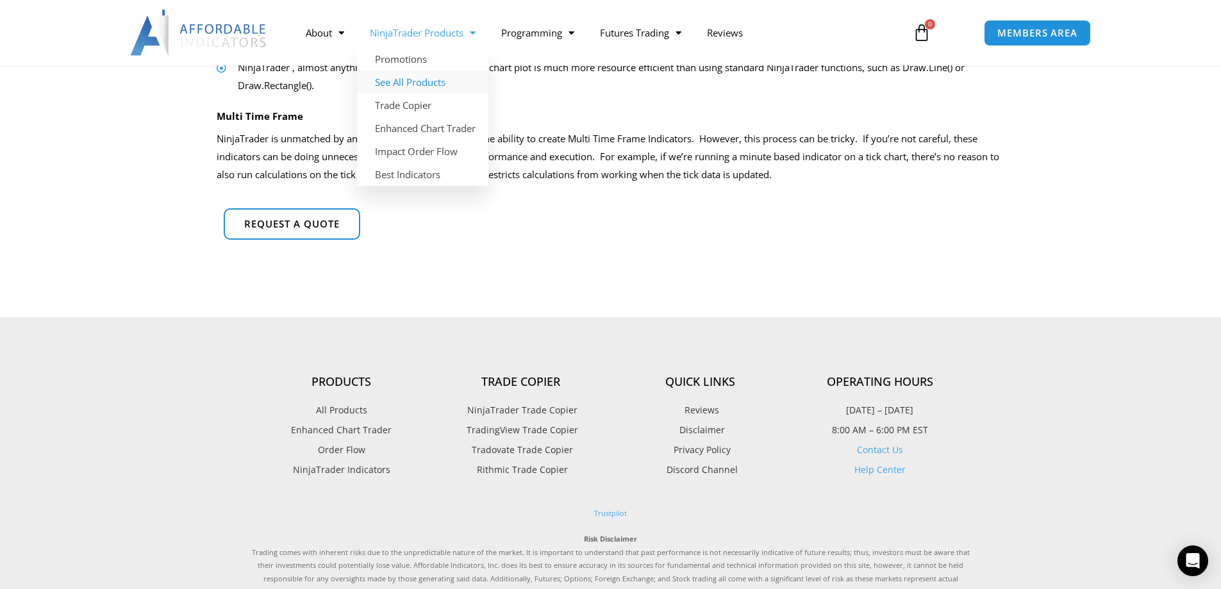 This screenshot has height=589, width=1221. I want to click on span: NinjaTrader Indicators, so click(342, 470).